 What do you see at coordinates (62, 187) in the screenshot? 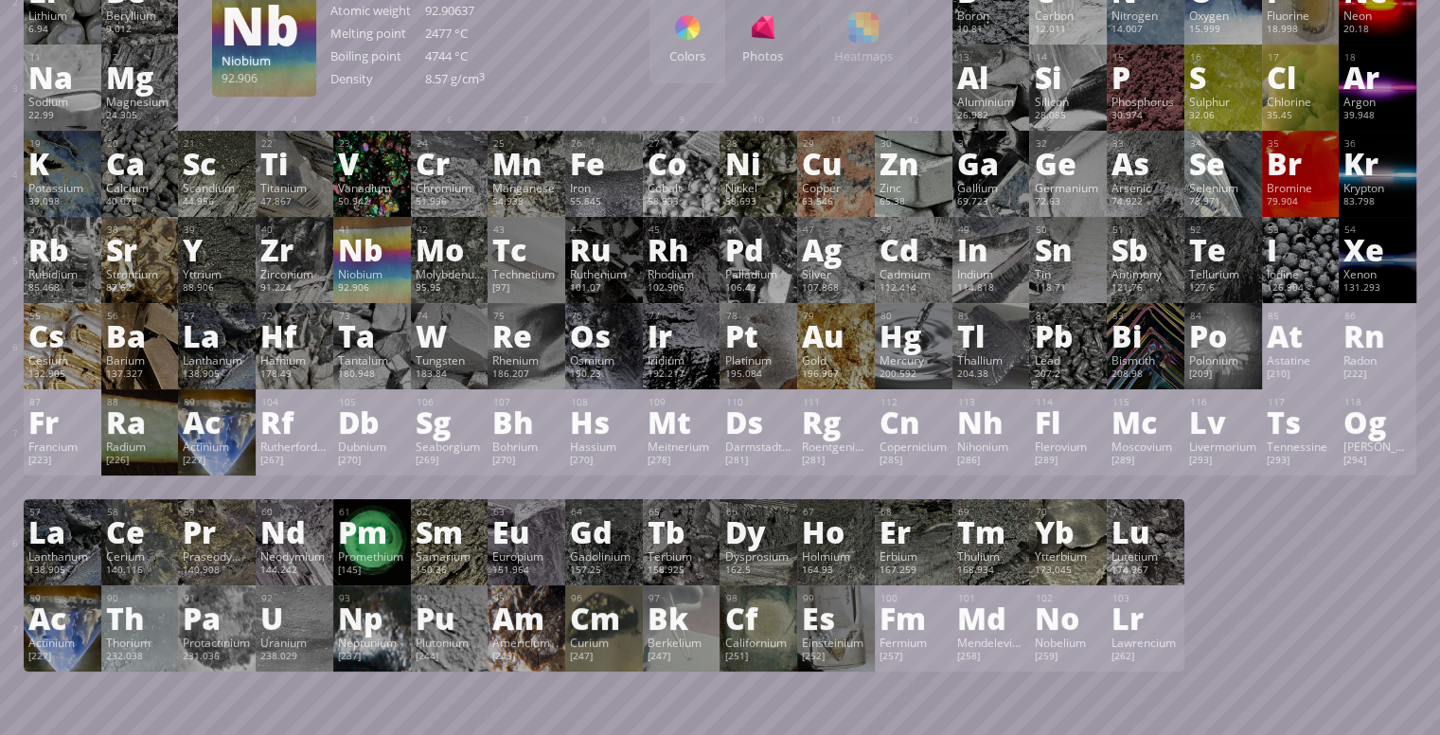
I see `div: Potassium` at bounding box center [62, 187].